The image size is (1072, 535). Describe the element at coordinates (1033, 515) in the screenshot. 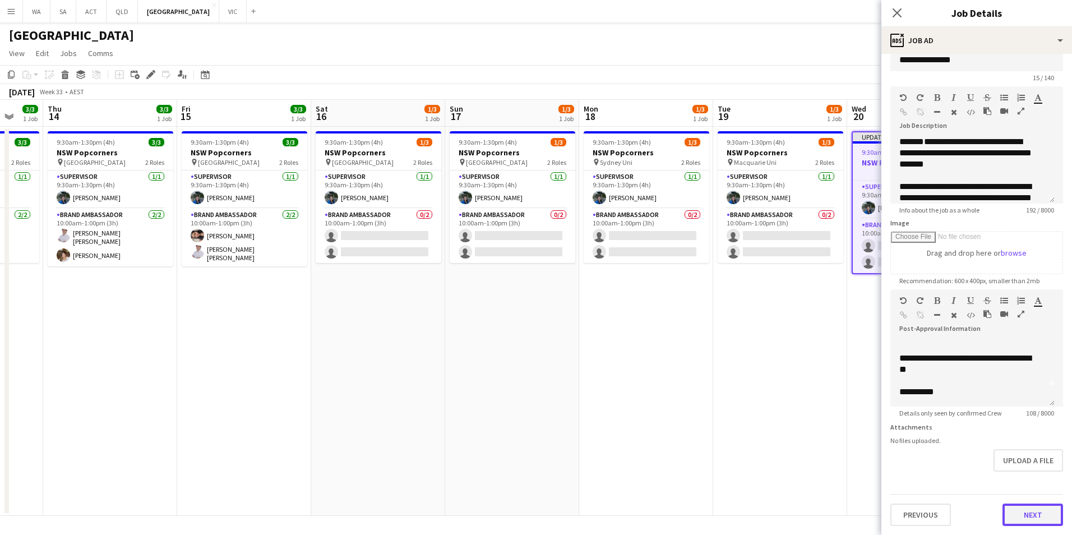

I see `button: Next` at that location.